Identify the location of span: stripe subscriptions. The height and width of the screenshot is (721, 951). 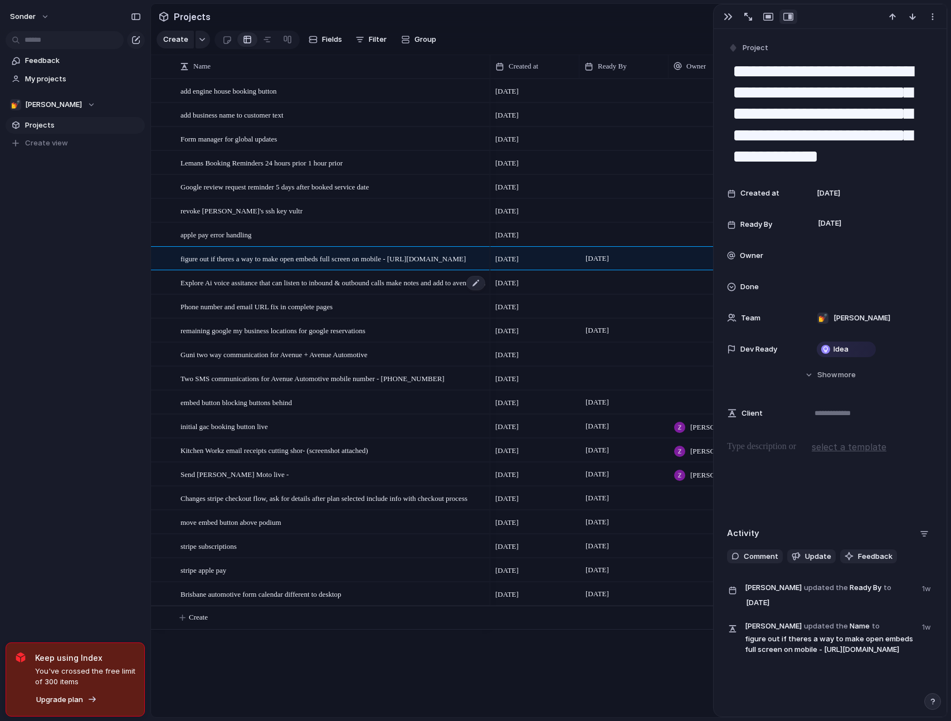
(208, 545).